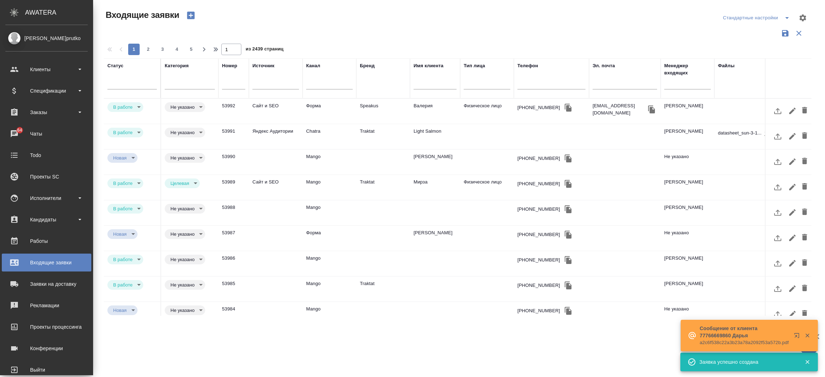  What do you see at coordinates (428, 66) in the screenshot?
I see `div: Имя клиента` at bounding box center [428, 66].